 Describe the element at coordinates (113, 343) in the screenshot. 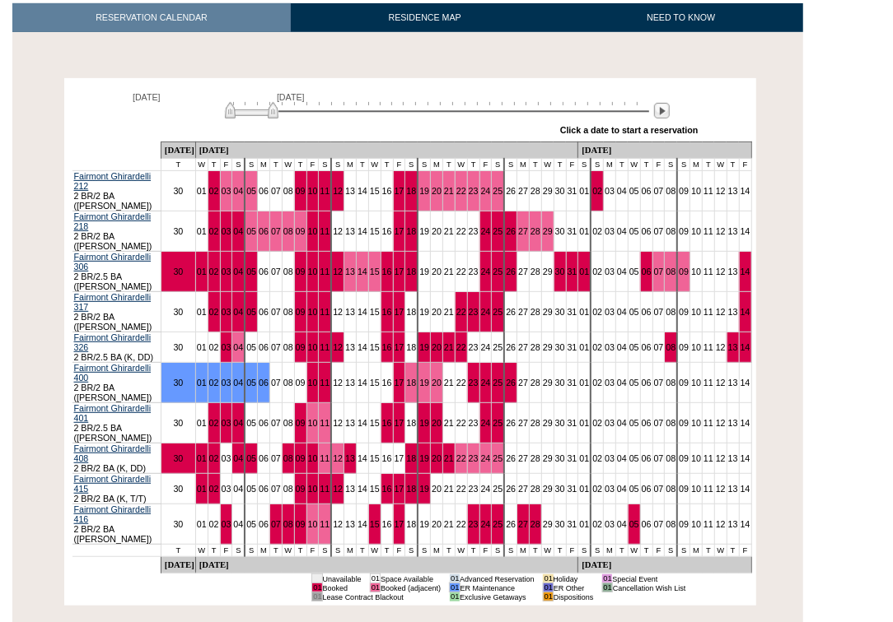

I see `a: Fairmont Ghirardelli 326` at that location.